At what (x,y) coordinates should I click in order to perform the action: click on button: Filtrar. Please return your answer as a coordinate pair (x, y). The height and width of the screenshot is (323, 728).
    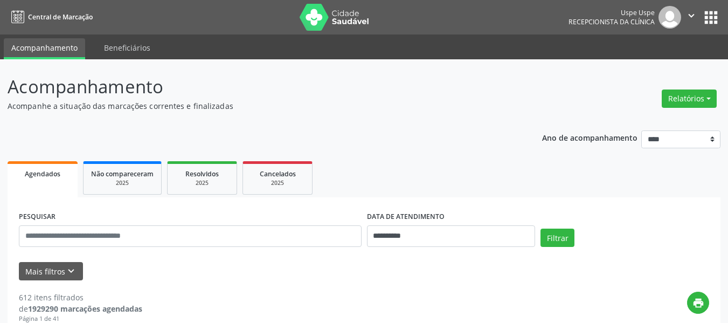
    Looking at the image, I should click on (557, 238).